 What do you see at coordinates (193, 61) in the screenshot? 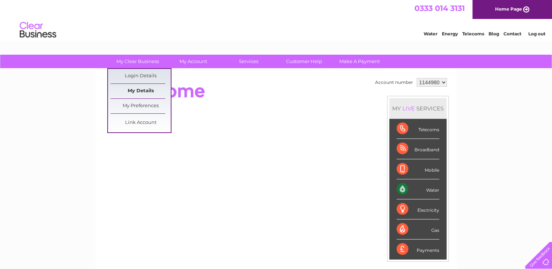
I see `a: My Account` at bounding box center [193, 61].